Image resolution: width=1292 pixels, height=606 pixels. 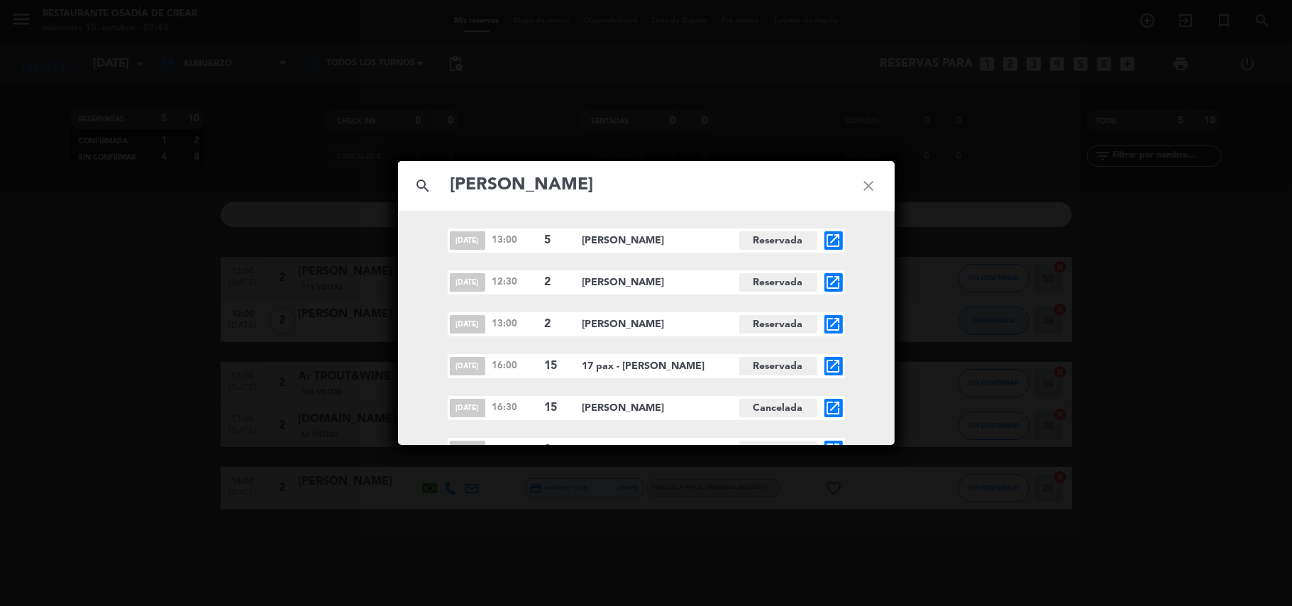 What do you see at coordinates (646, 185) in the screenshot?
I see `input: Buscar reservas` at bounding box center [646, 185].